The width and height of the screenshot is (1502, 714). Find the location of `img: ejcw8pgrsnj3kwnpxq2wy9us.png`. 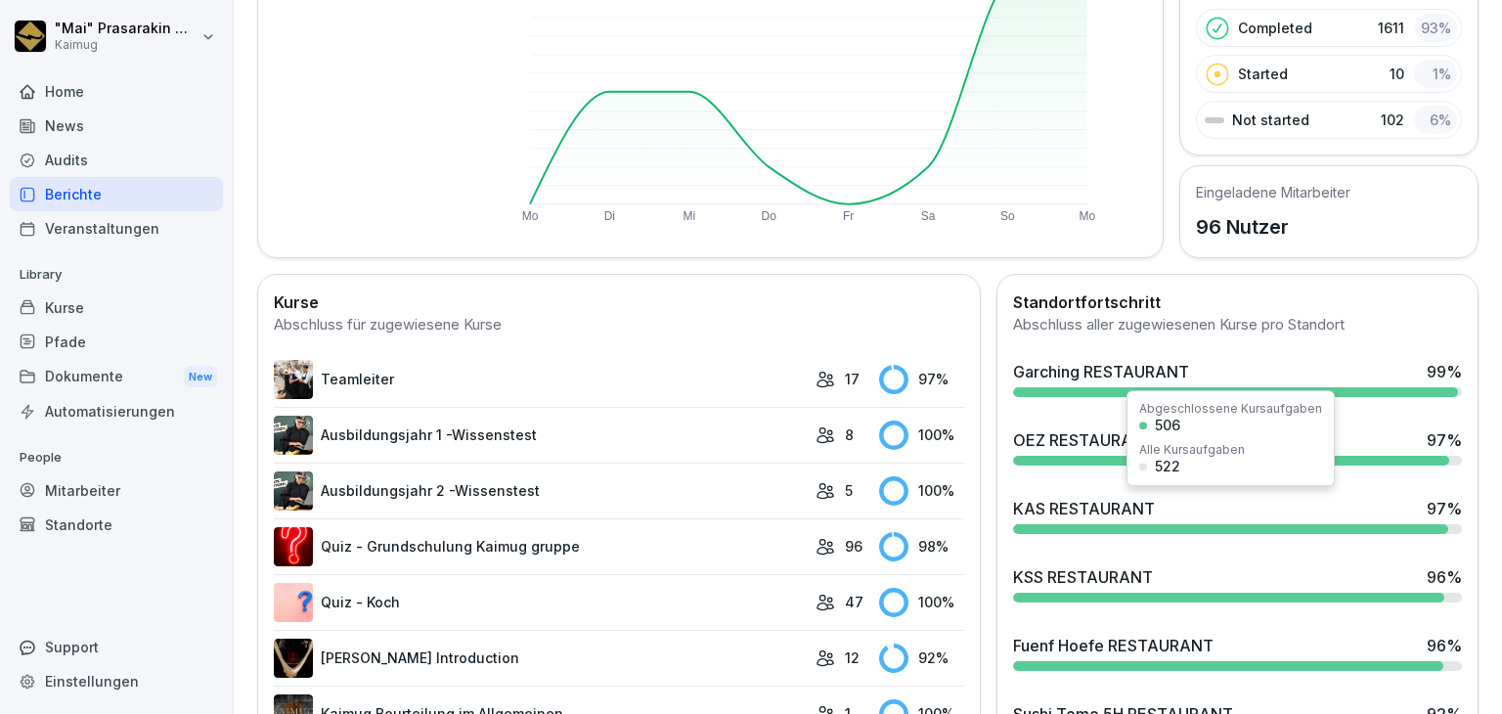

img: ejcw8pgrsnj3kwnpxq2wy9us.png is located at coordinates (293, 658).